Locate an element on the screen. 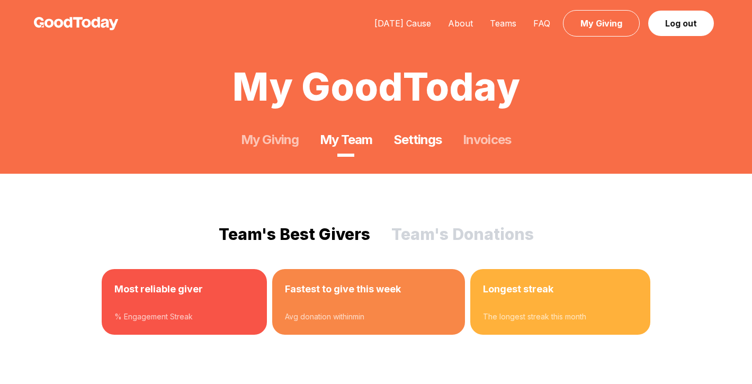  a: About is located at coordinates (460, 23).